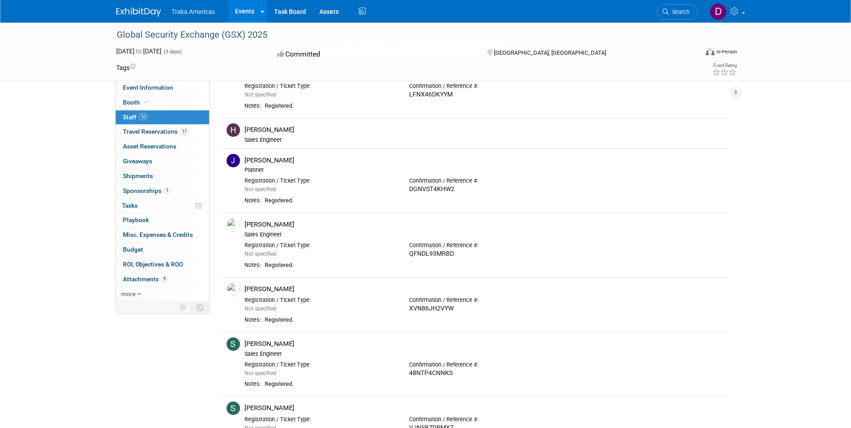 Image resolution: width=851 pixels, height=428 pixels. What do you see at coordinates (484, 309) in the screenshot?
I see `div: XVN86JH2VYW` at bounding box center [484, 309].